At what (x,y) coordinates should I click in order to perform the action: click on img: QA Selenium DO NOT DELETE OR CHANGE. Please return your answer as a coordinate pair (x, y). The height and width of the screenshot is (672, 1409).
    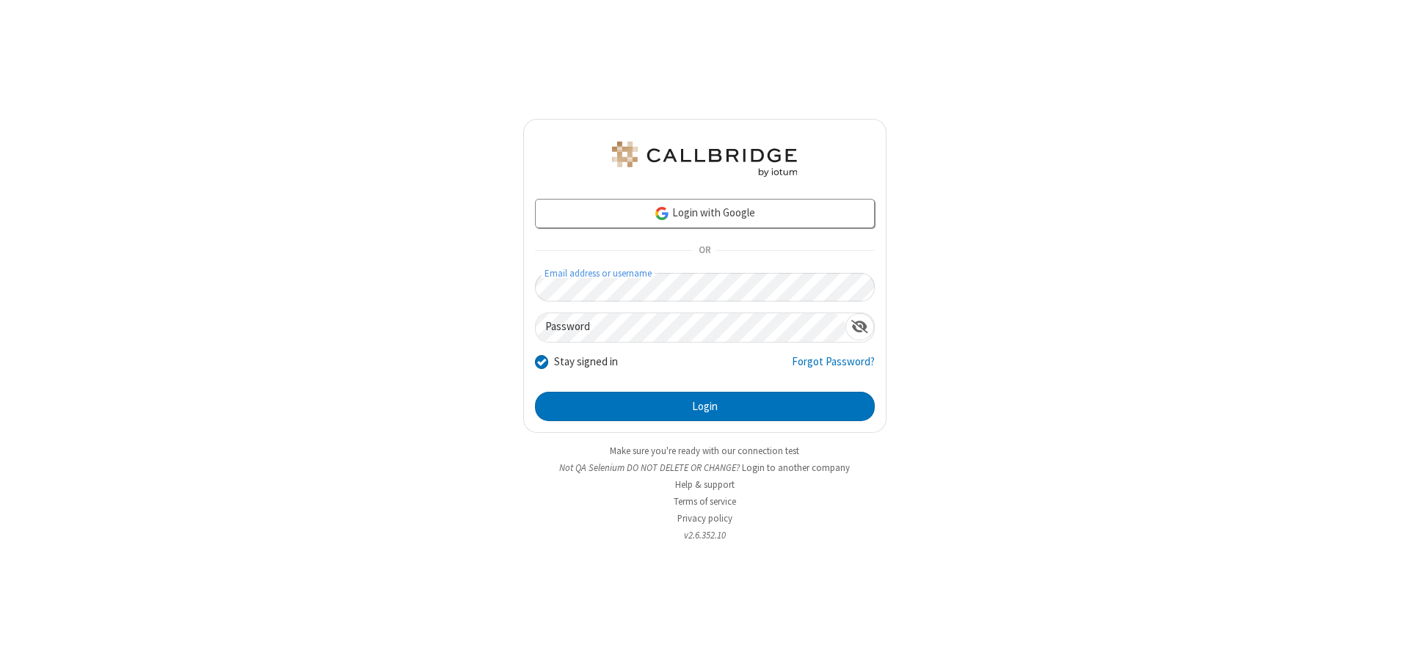
    Looking at the image, I should click on (704, 159).